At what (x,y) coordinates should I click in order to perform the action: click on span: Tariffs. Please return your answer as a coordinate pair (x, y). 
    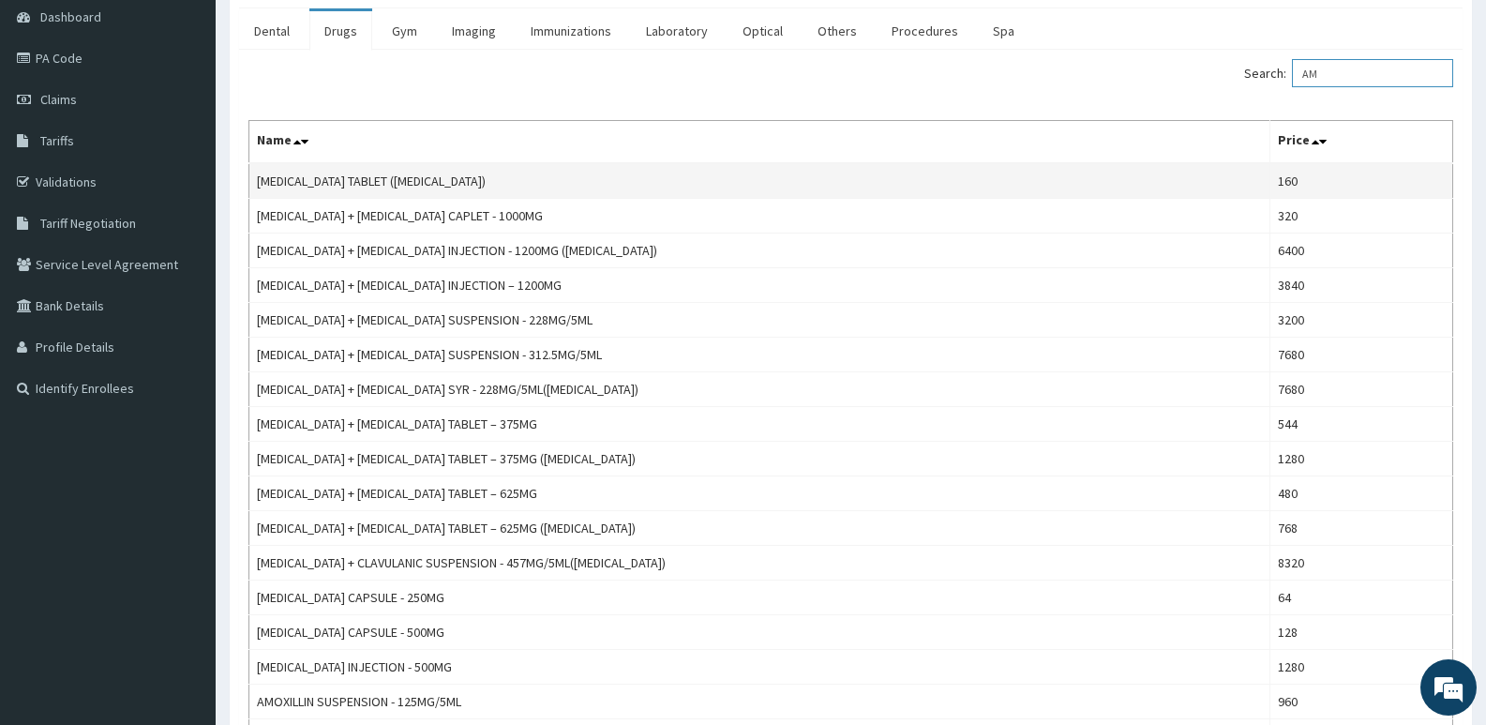
    Looking at the image, I should click on (57, 141).